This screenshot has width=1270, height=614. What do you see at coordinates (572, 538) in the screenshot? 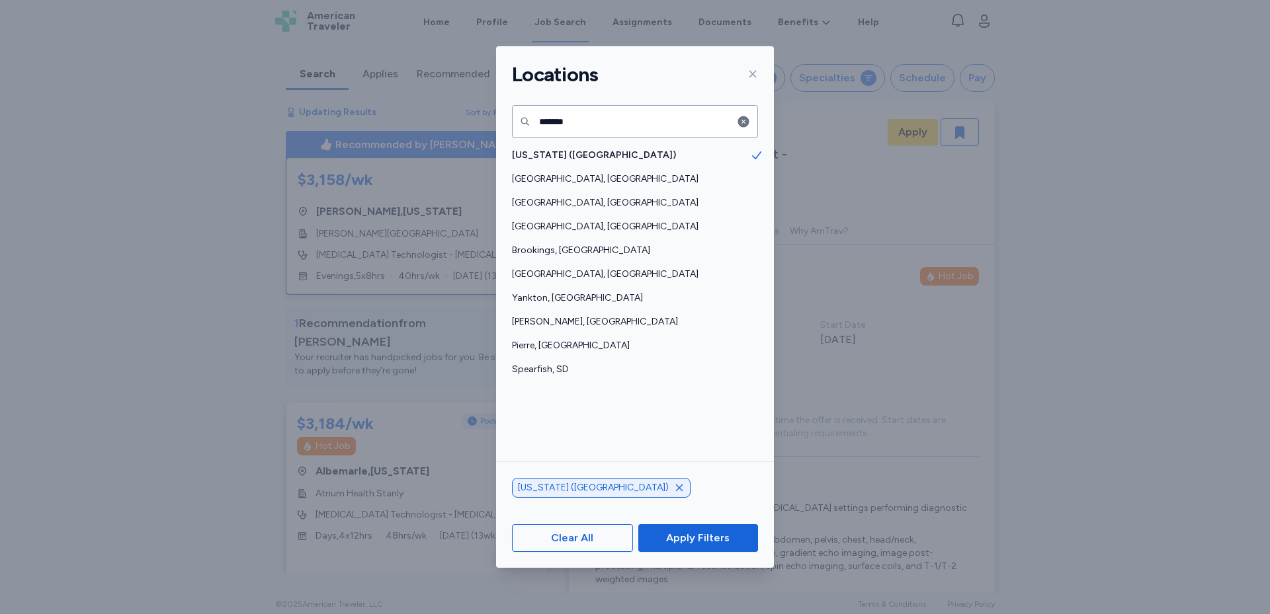
I see `span: Clear All` at bounding box center [572, 538].